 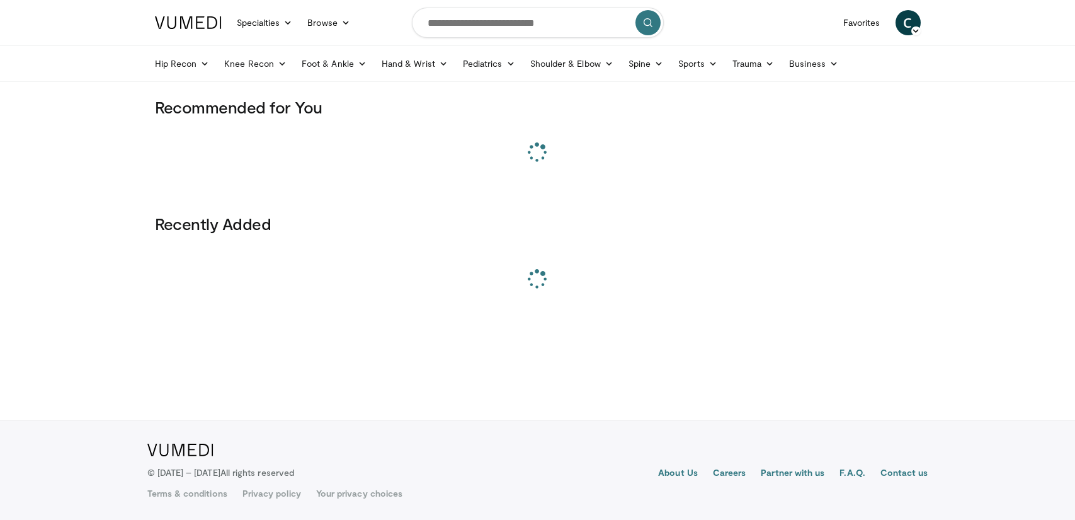 What do you see at coordinates (814, 64) in the screenshot?
I see `a: Business` at bounding box center [814, 64].